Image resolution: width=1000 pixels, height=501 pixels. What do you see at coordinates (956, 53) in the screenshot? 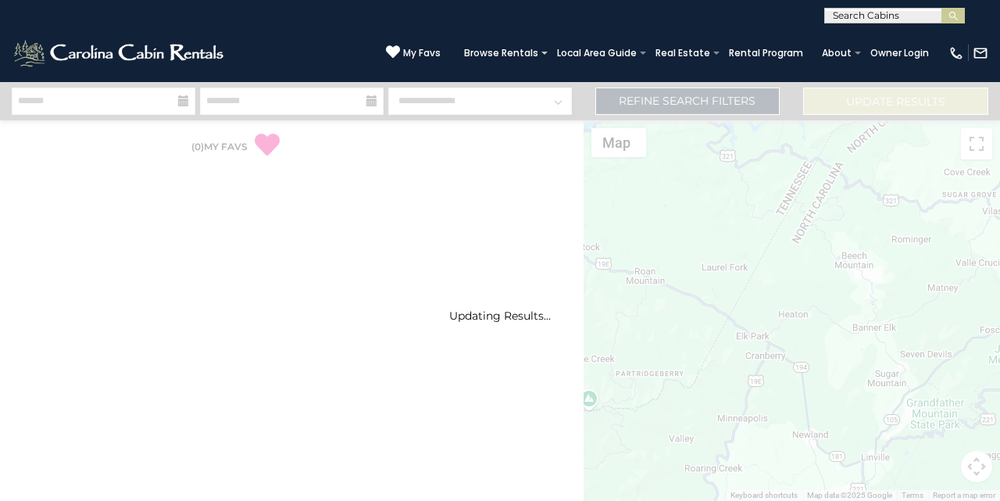
I see `img: phone-regular-white.png` at bounding box center [956, 53].